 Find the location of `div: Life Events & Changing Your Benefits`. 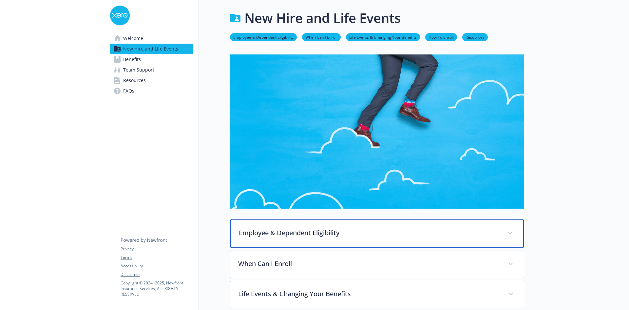

div: Life Events & Changing Your Benefits is located at coordinates (377, 294).